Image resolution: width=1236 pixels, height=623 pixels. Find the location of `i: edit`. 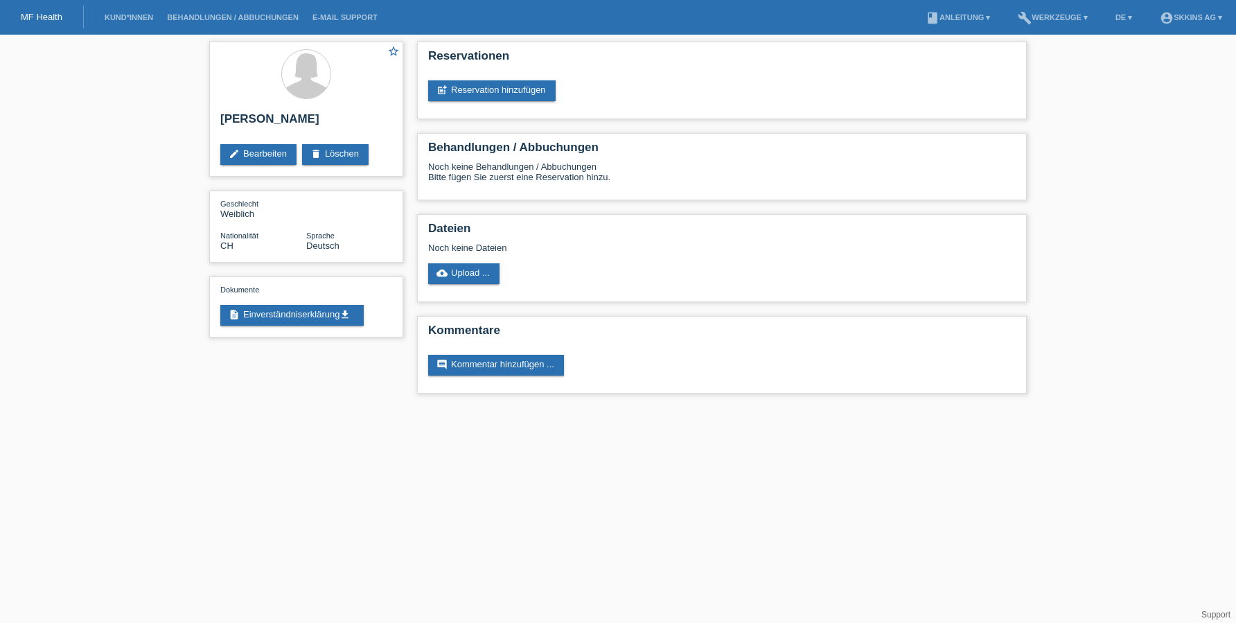

i: edit is located at coordinates (234, 154).